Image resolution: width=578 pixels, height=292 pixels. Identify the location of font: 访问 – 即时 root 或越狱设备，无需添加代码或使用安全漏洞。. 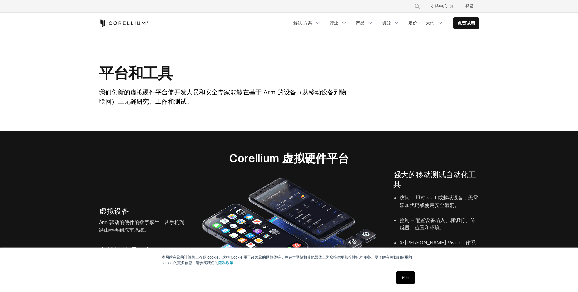
(439, 201).